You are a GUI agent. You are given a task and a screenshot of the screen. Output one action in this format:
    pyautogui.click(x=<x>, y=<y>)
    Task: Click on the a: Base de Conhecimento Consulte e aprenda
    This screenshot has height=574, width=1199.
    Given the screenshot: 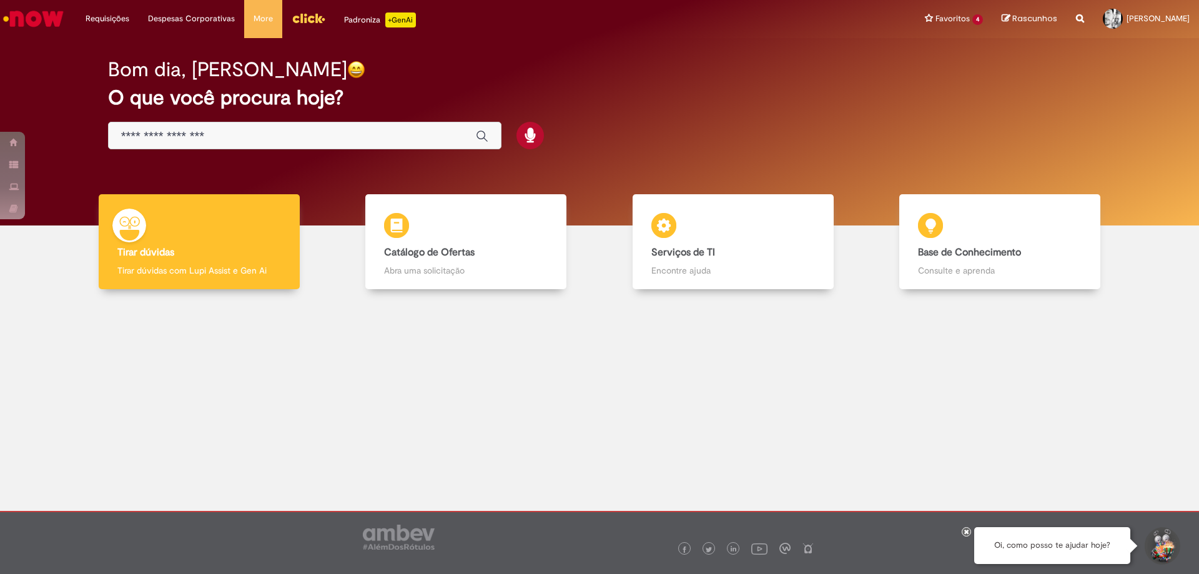 What is the action you would take?
    pyautogui.click(x=1000, y=242)
    